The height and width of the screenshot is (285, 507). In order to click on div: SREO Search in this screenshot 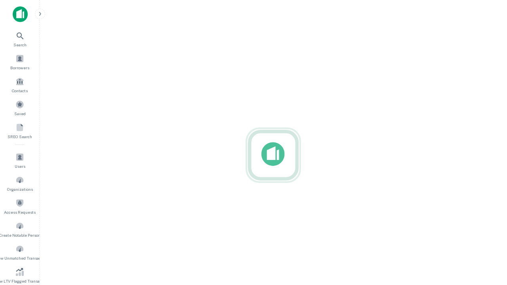, I will do `click(20, 131)`.